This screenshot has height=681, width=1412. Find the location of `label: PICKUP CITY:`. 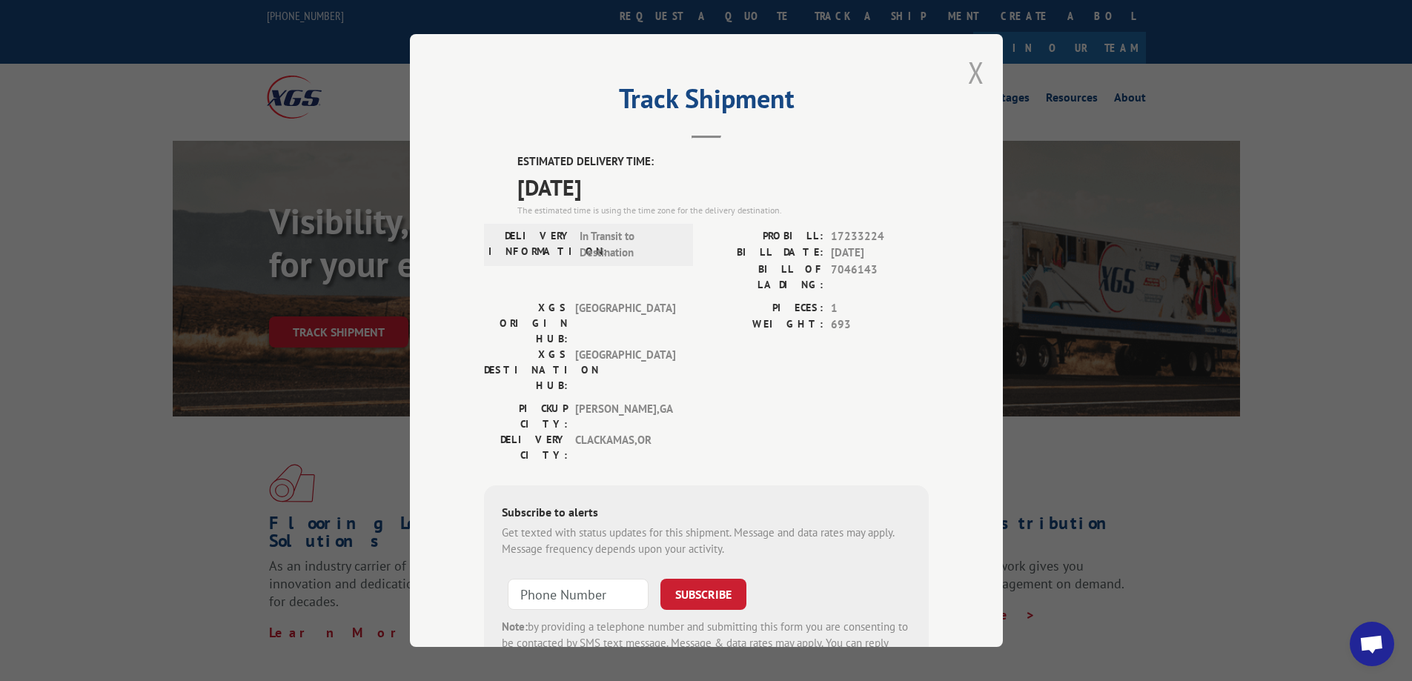

label: PICKUP CITY: is located at coordinates (526, 417).